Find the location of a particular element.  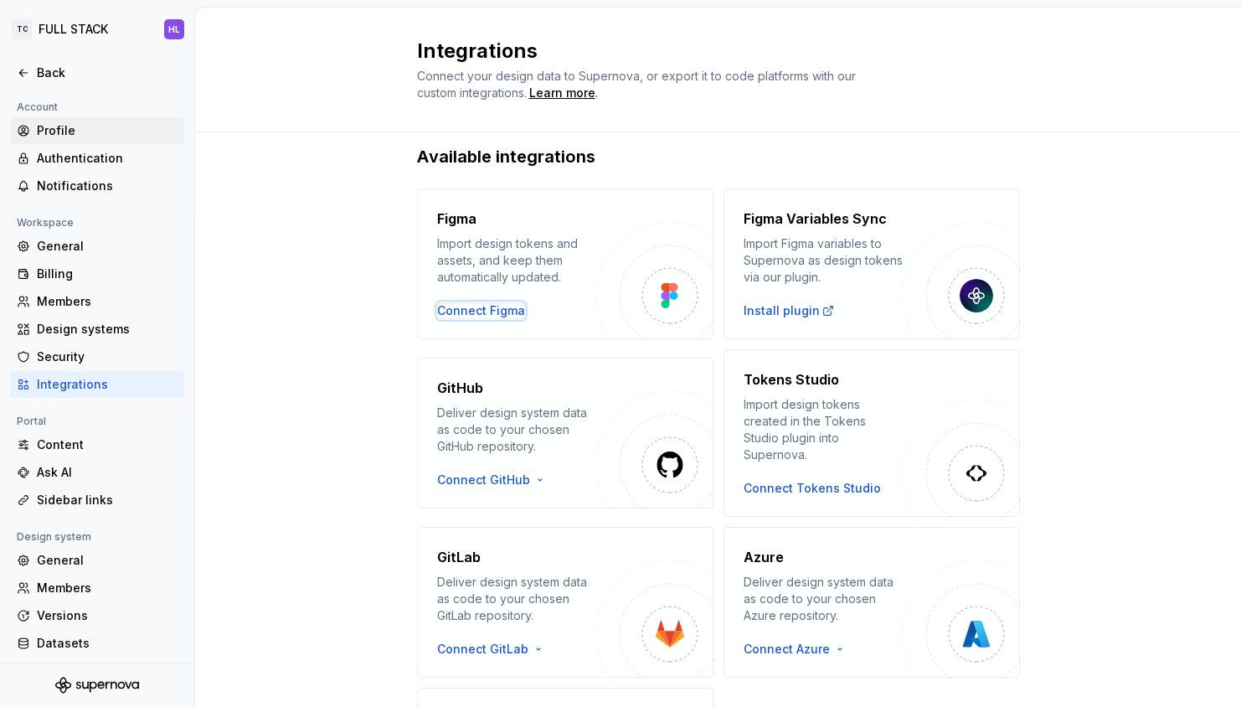

a: Security is located at coordinates (97, 357).